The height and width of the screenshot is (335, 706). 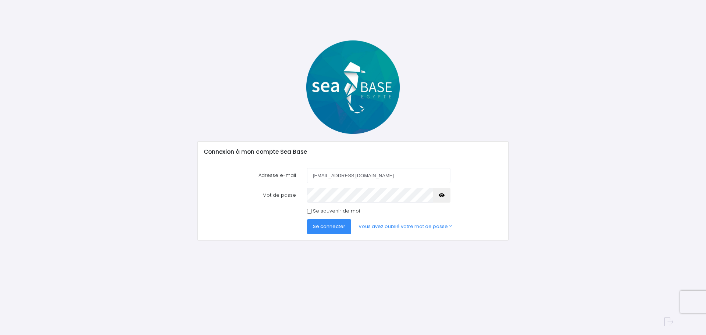 I want to click on span: Se connecter, so click(x=329, y=226).